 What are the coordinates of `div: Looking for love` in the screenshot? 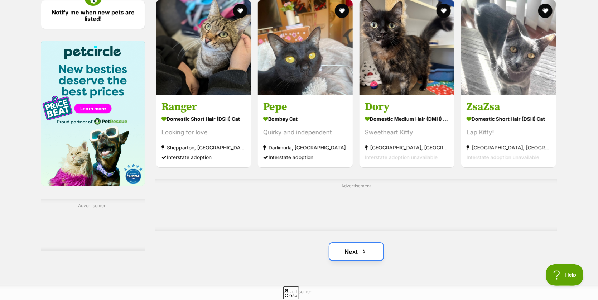 It's located at (204, 132).